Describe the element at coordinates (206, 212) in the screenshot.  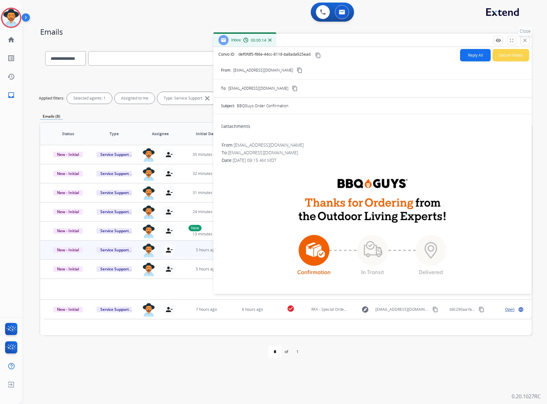
I see `span: 24 minutes ago` at that location.